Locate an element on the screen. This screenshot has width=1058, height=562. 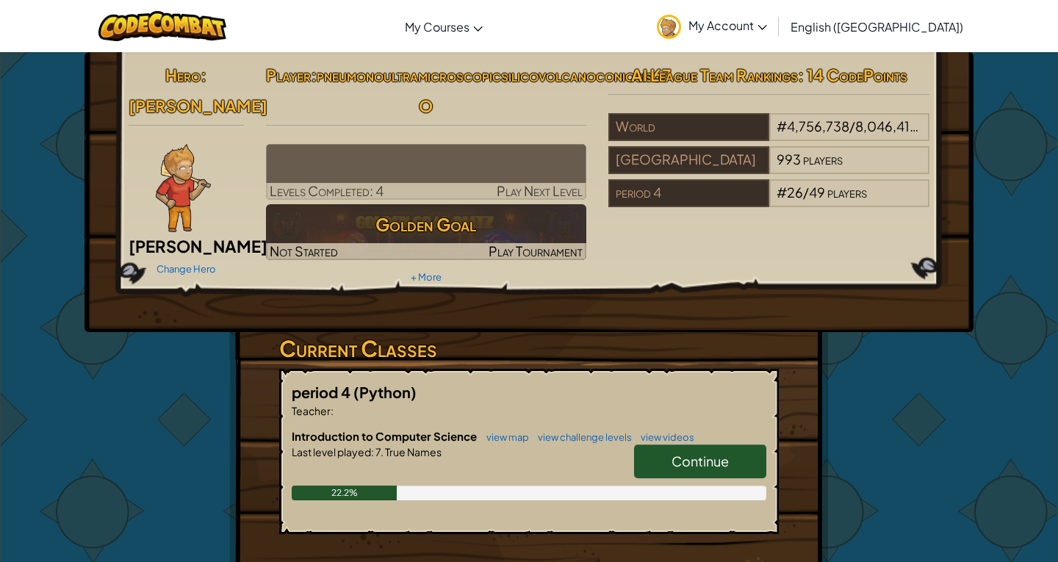
a: My Courses is located at coordinates (444, 26).